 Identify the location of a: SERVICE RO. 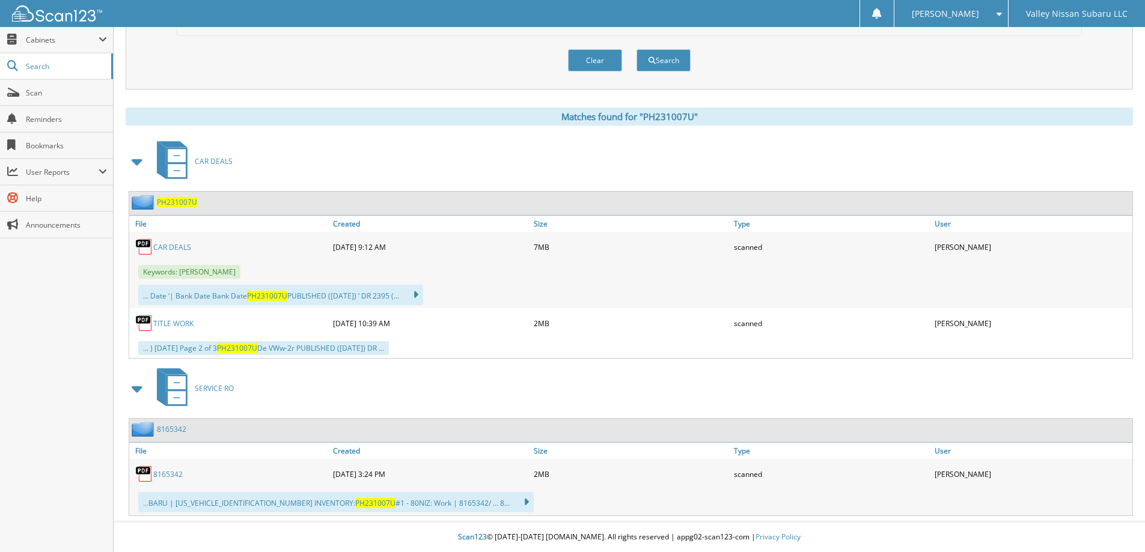
(192, 388).